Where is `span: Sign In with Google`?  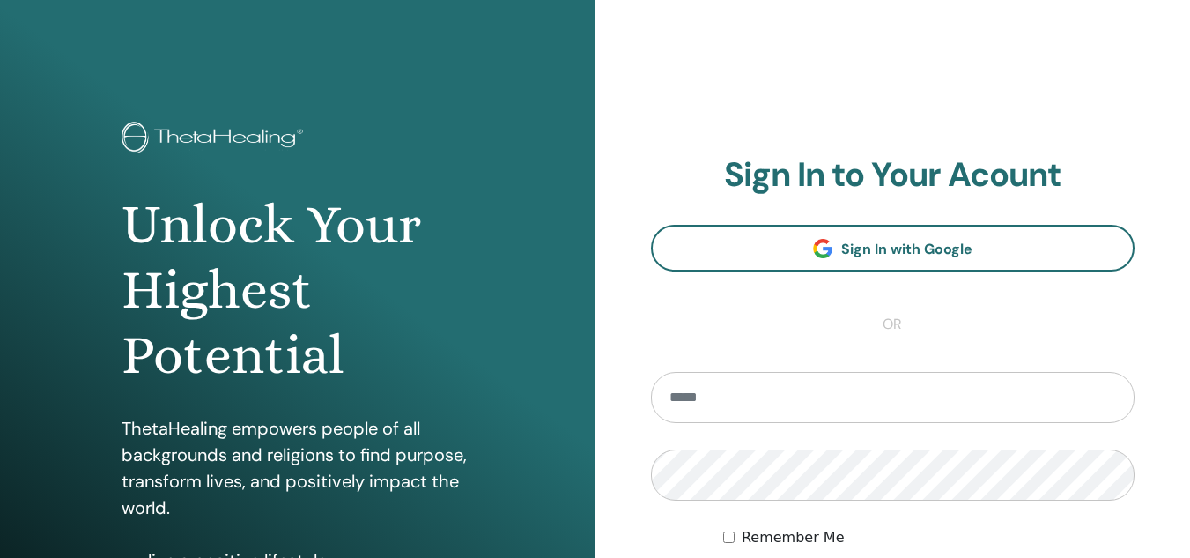 span: Sign In with Google is located at coordinates (906, 248).